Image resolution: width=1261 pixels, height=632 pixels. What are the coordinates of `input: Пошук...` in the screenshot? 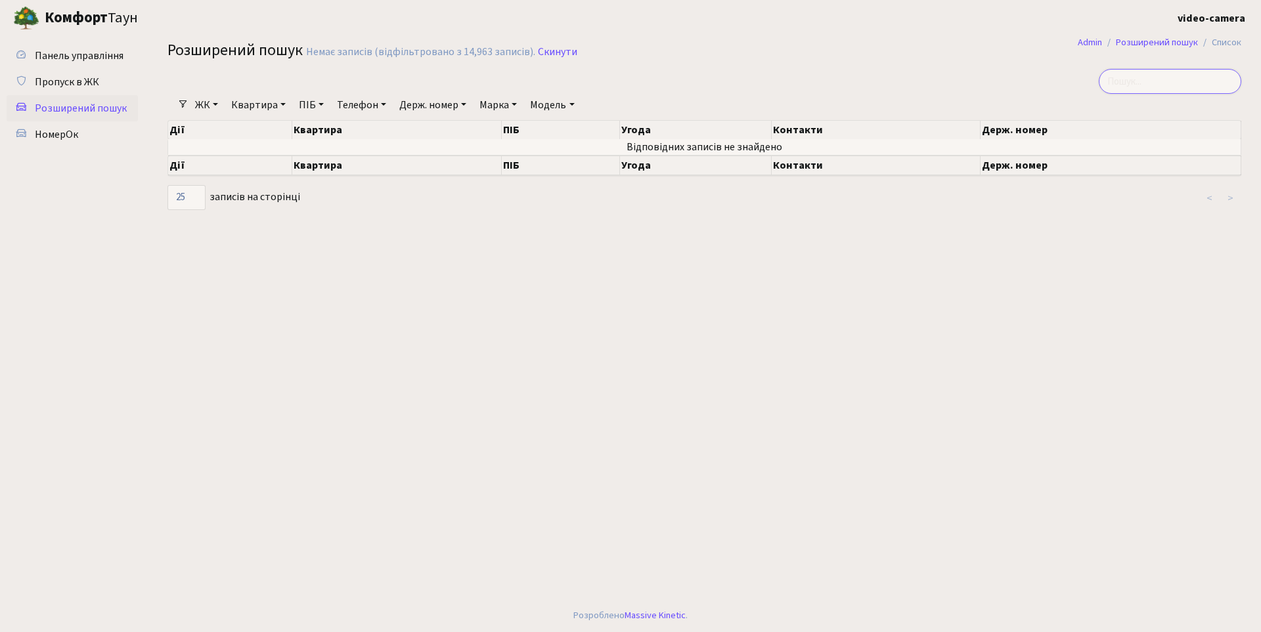 It's located at (1170, 81).